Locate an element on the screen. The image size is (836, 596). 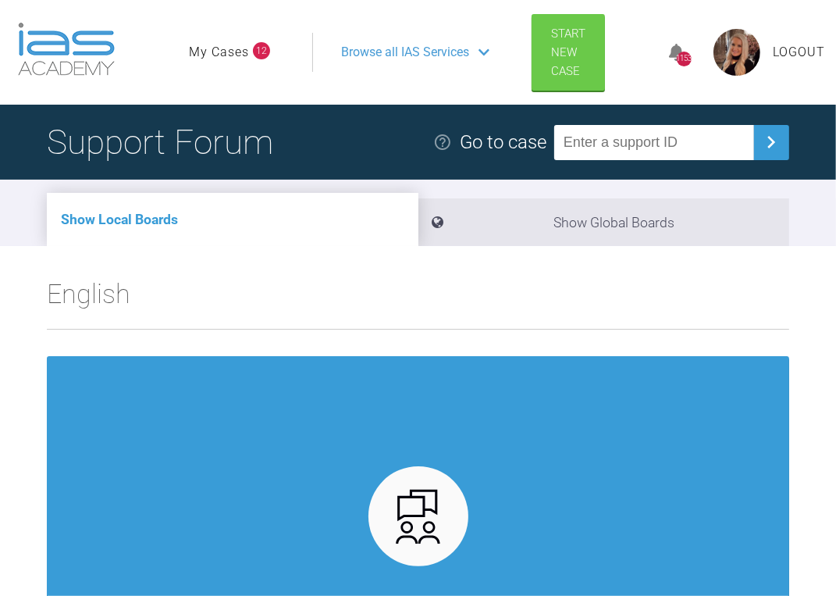
h1: Support Forum is located at coordinates (160, 142).